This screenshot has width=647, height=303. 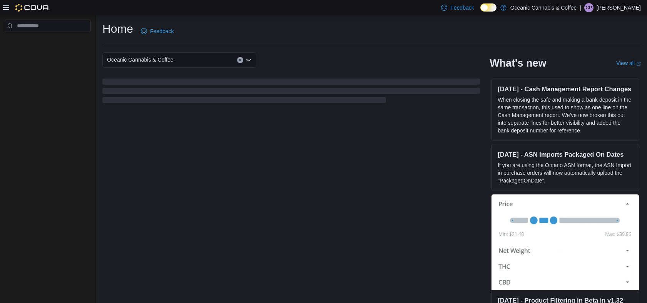 What do you see at coordinates (249, 60) in the screenshot?
I see `button: Open list of options` at bounding box center [249, 60].